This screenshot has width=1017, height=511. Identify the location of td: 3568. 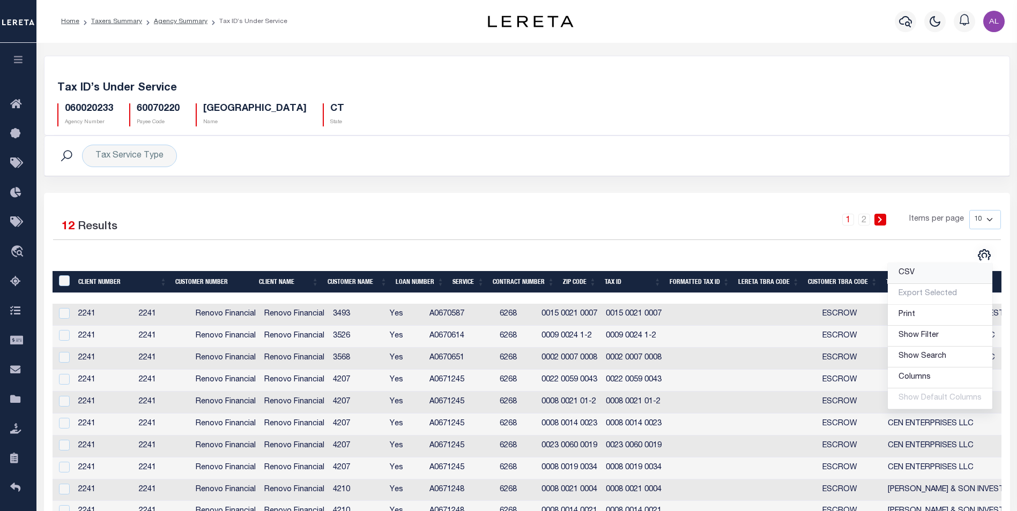
(357, 359).